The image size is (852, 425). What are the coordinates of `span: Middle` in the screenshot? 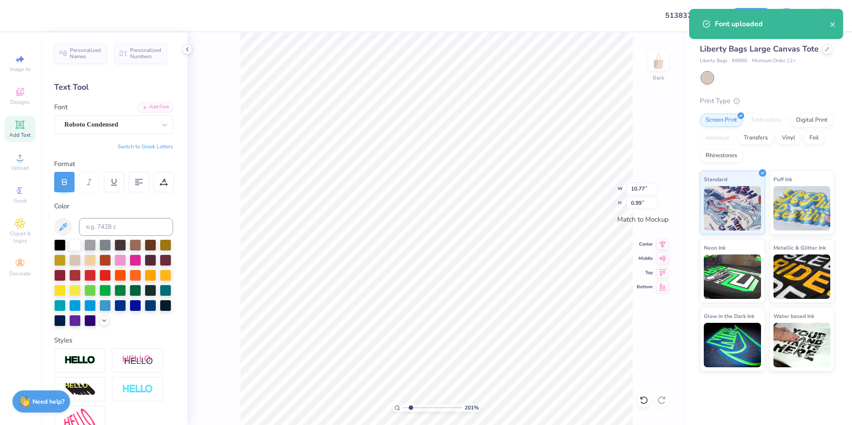 It's located at (645, 258).